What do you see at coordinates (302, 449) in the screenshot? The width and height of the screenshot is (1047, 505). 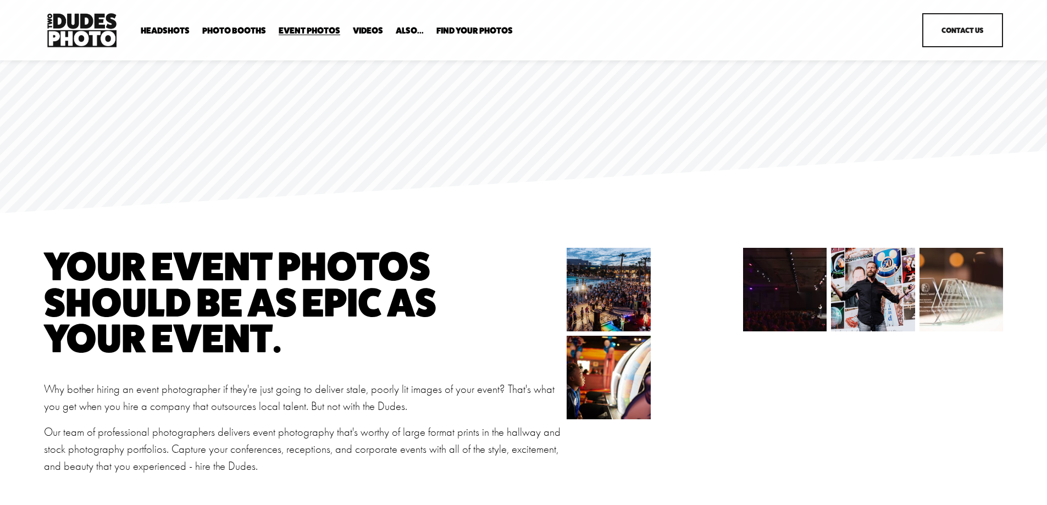 I see `p: Our team of professional photographers delivers event photography that's worthy of large format p...` at bounding box center [302, 449].